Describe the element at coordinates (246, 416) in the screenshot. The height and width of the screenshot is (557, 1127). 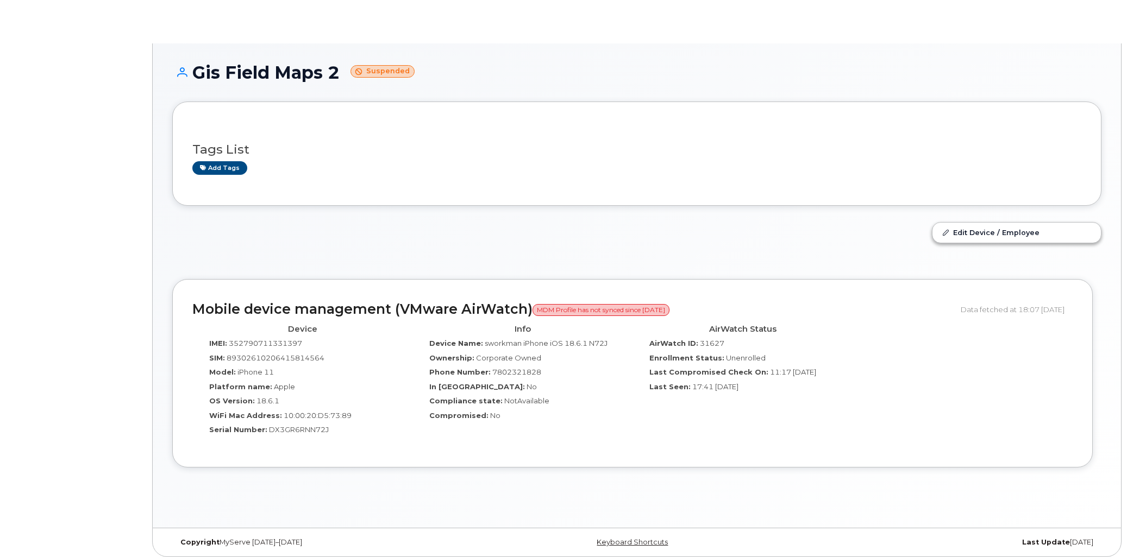
I see `label: WiFi Mac Address:` at that location.